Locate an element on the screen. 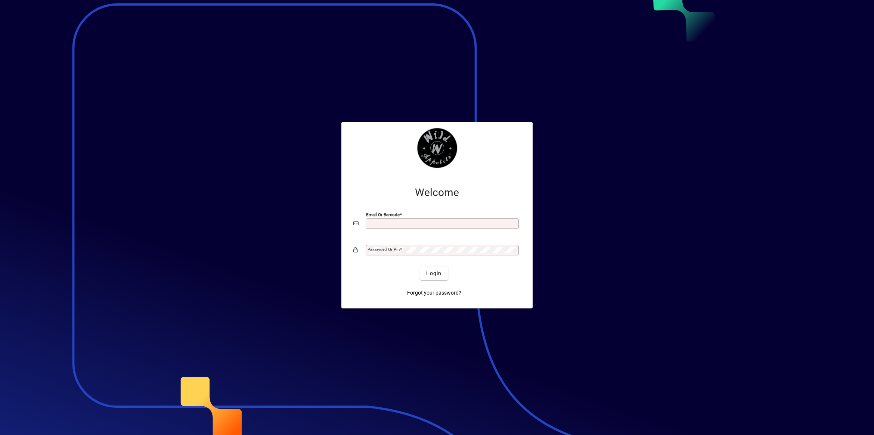 The width and height of the screenshot is (874, 435). a: Forgot your password? is located at coordinates (434, 293).